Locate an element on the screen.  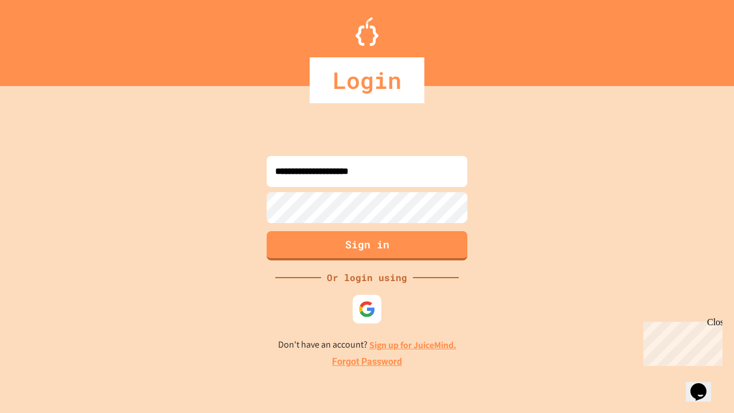
img: google-icon.svg is located at coordinates (367, 309).